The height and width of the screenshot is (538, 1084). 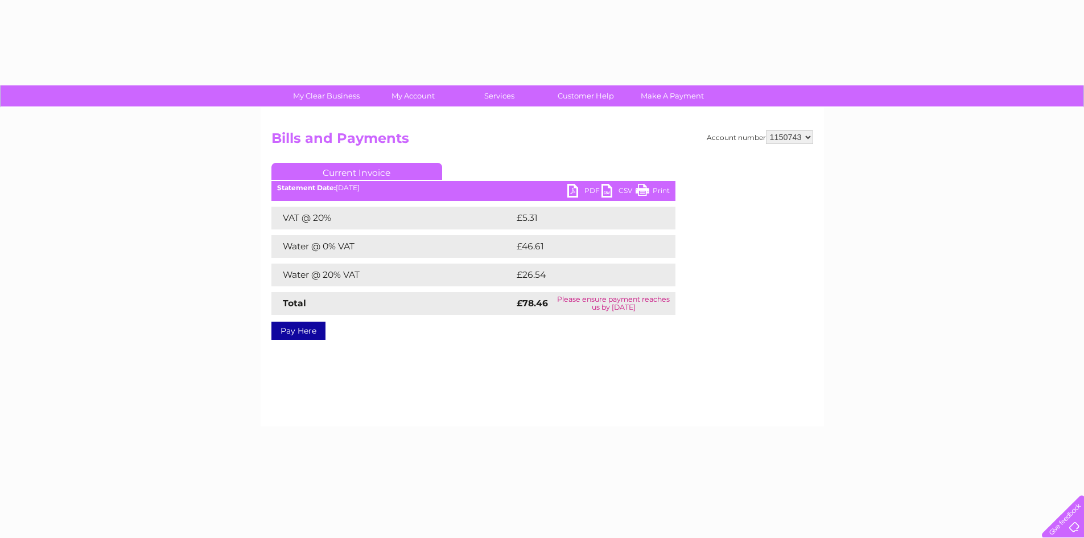 I want to click on strong: Total, so click(x=294, y=303).